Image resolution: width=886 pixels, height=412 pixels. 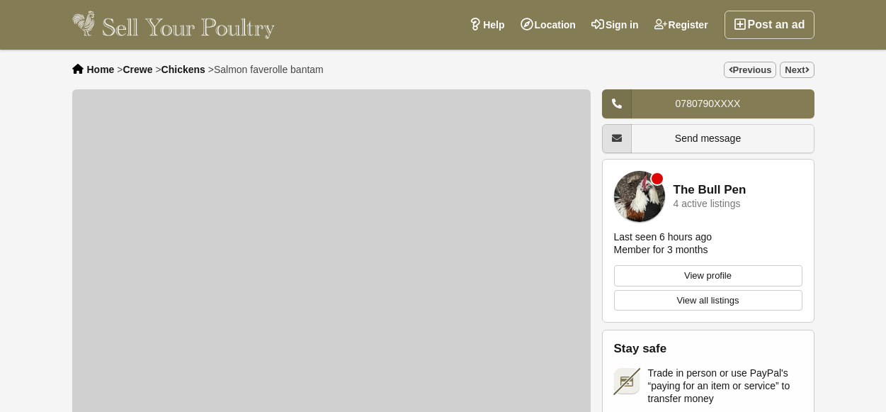 What do you see at coordinates (487, 25) in the screenshot?
I see `a: Help` at bounding box center [487, 25].